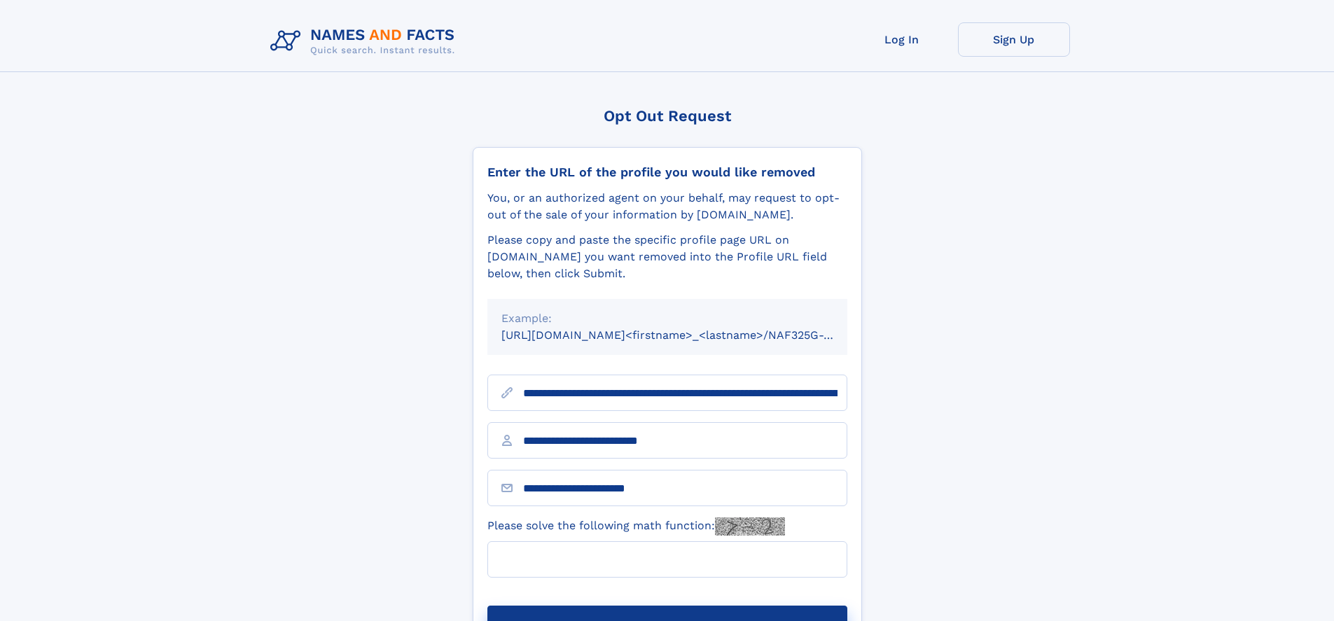  I want to click on label: Please solve the following math function:, so click(636, 527).